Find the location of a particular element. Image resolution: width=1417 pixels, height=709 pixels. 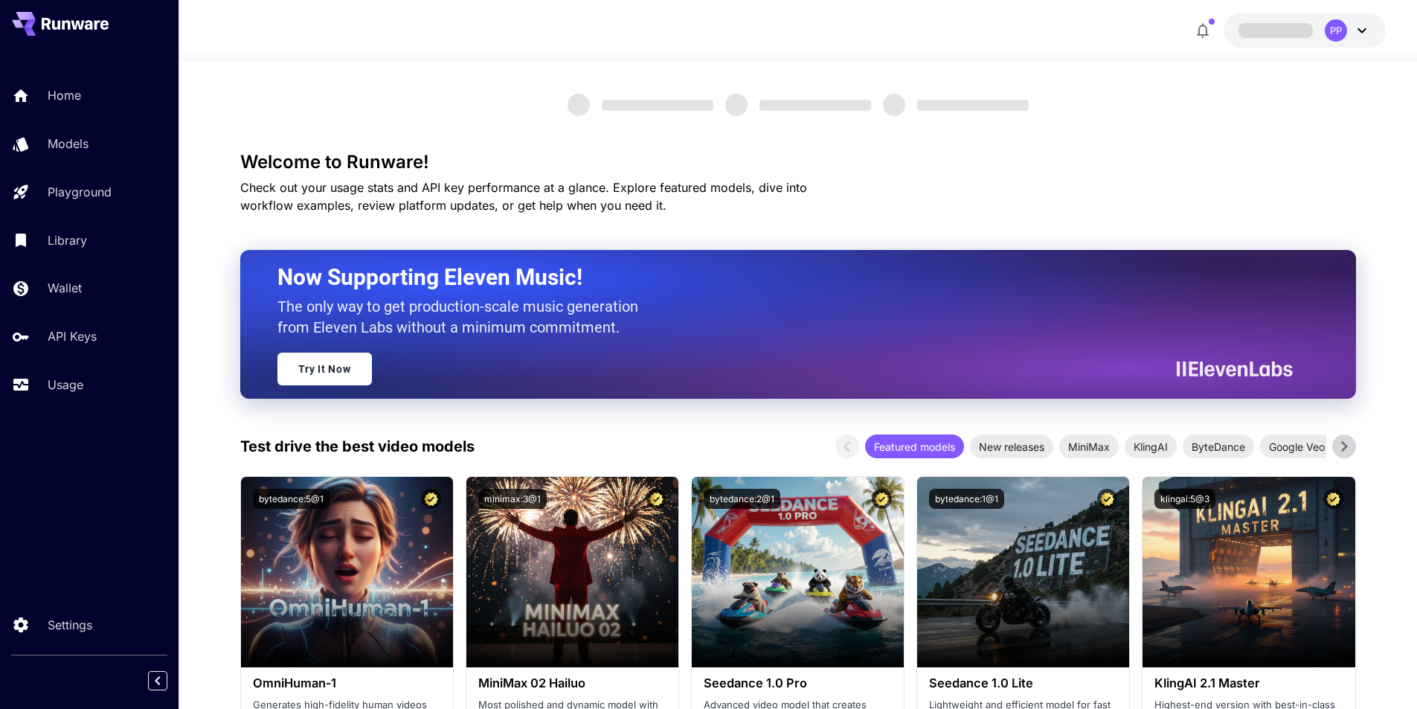

h3: OmniHuman‑1 is located at coordinates (347, 683).